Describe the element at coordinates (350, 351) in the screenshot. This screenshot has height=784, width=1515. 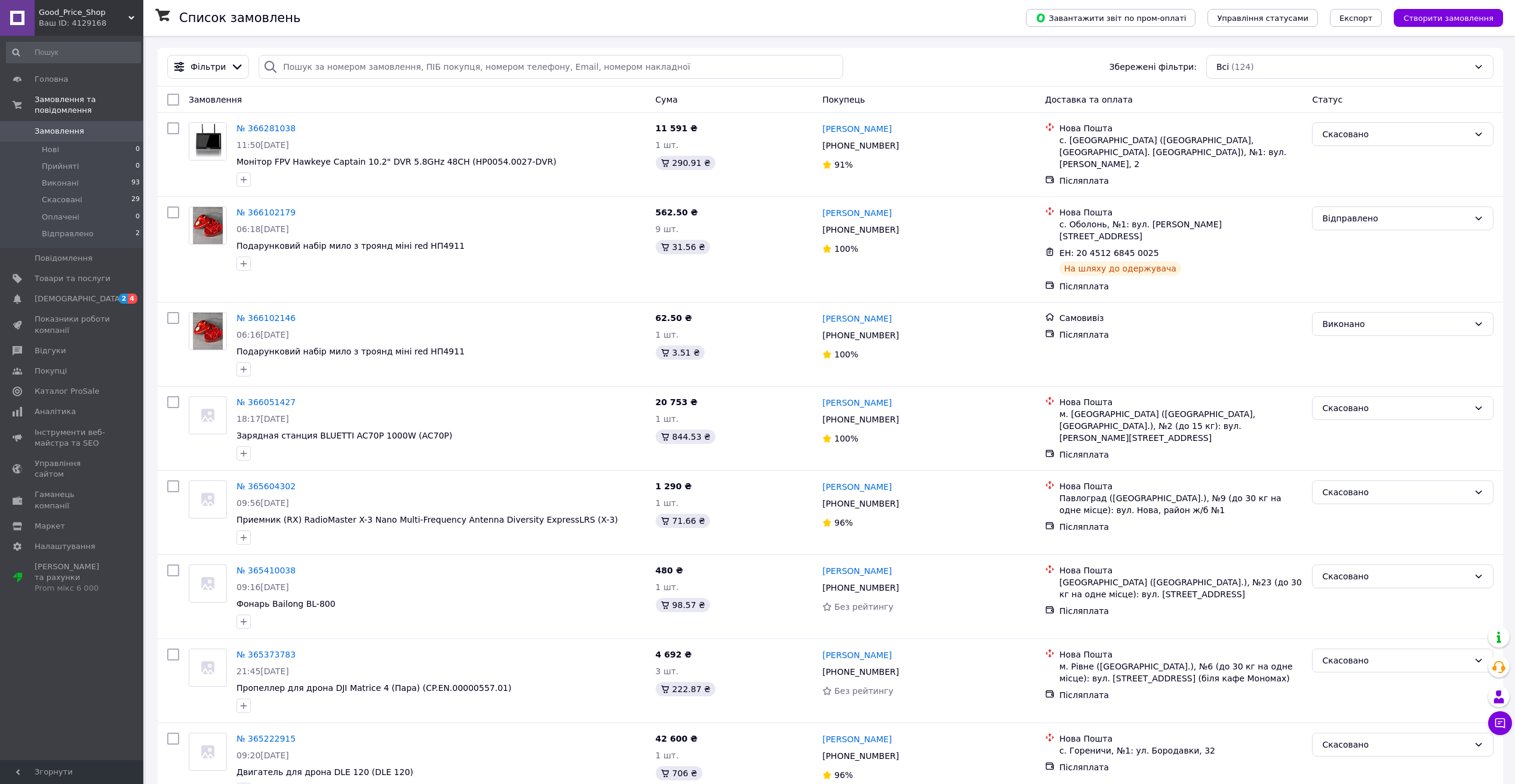
I see `a: Подарунковий набір мило з троянд міні red НП4911` at that location.